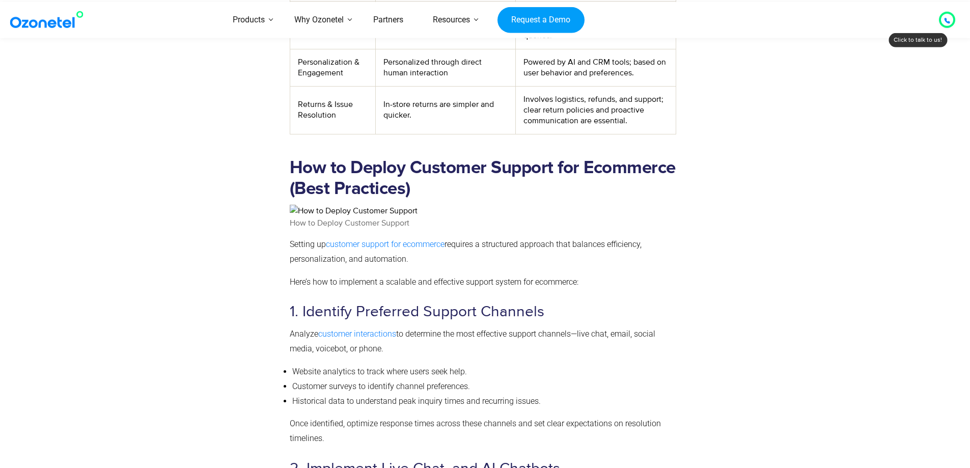 The width and height of the screenshot is (970, 468). What do you see at coordinates (319, 20) in the screenshot?
I see `a: Why Ozonetel` at bounding box center [319, 20].